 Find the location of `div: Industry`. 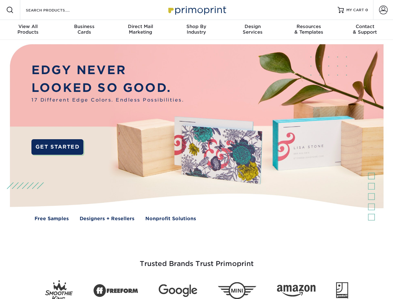

div: Industry is located at coordinates (197, 29).